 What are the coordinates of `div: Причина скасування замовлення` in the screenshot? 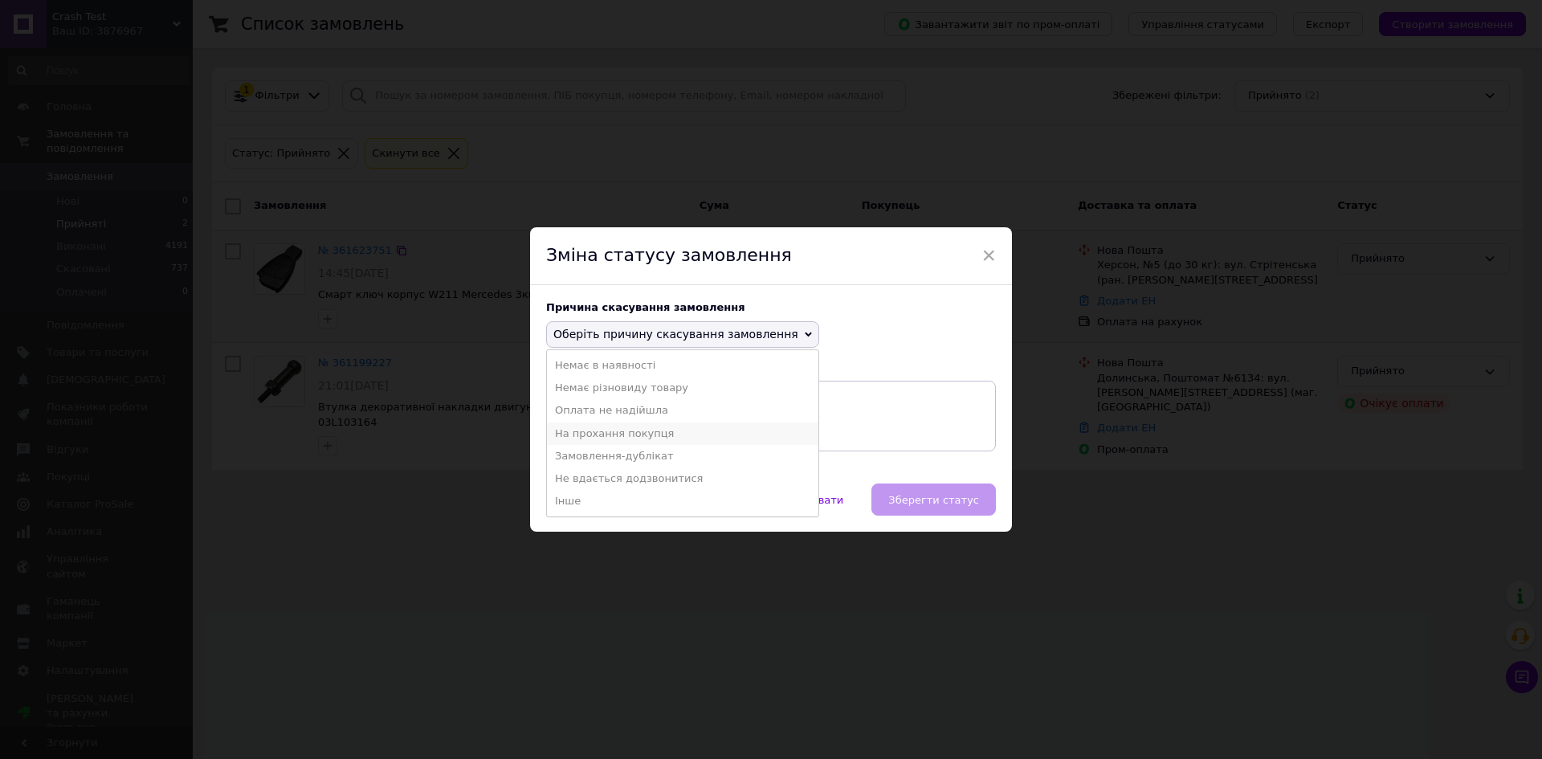 It's located at (771, 307).